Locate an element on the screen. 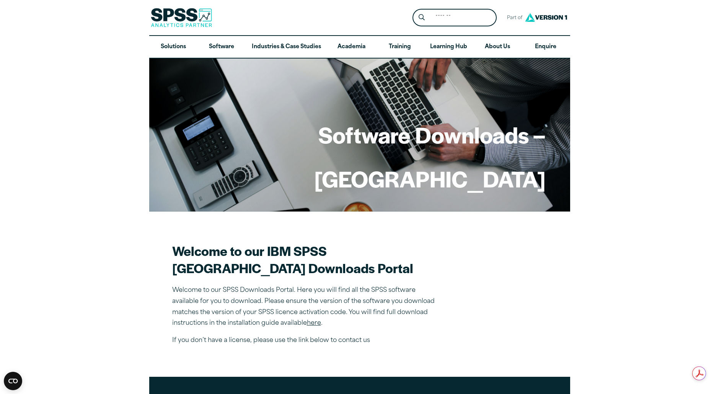 This screenshot has width=719, height=394. img: Version1 Logo is located at coordinates (546, 17).